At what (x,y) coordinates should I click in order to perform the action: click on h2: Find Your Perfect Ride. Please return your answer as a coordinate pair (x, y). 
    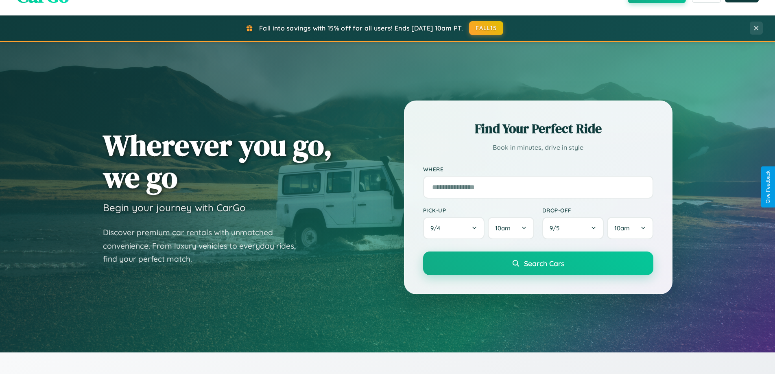
    Looking at the image, I should click on (538, 128).